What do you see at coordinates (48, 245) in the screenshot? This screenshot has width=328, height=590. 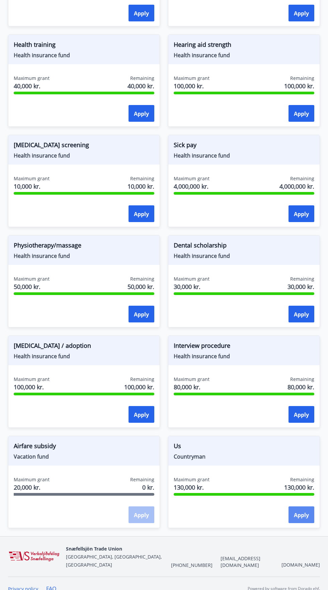 I see `font: Physiotherapy/massage` at bounding box center [48, 245].